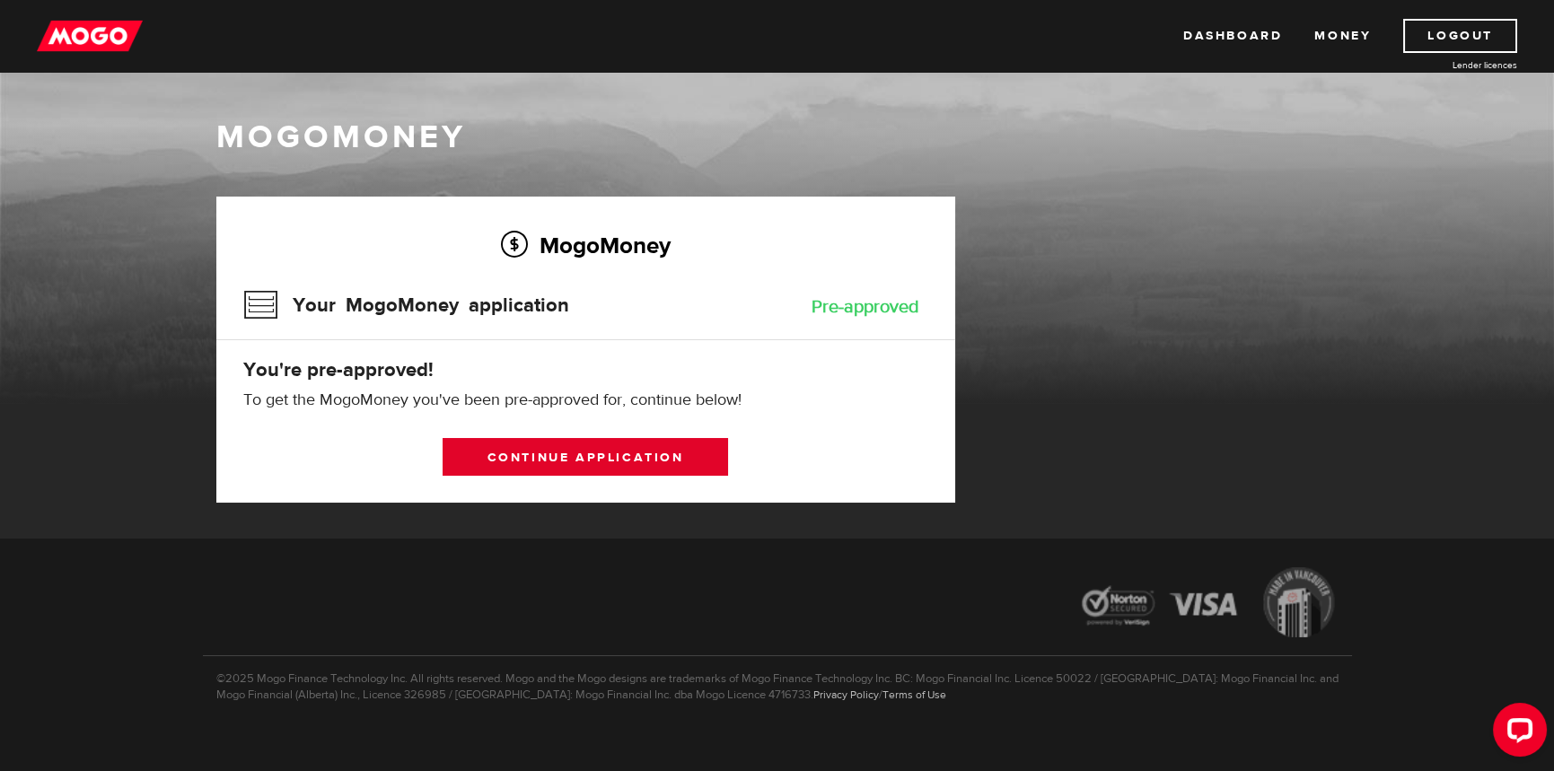  I want to click on div: Pre-approved, so click(865, 307).